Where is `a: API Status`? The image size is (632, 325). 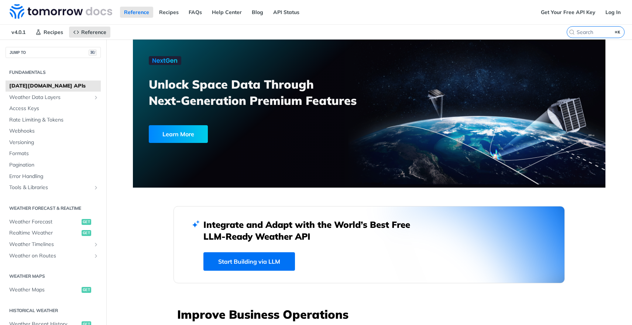 a: API Status is located at coordinates (286, 12).